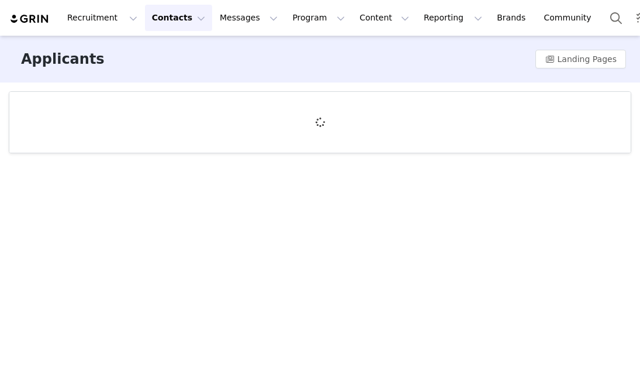 This screenshot has width=640, height=371. Describe the element at coordinates (453, 18) in the screenshot. I see `button: Reporting` at that location.